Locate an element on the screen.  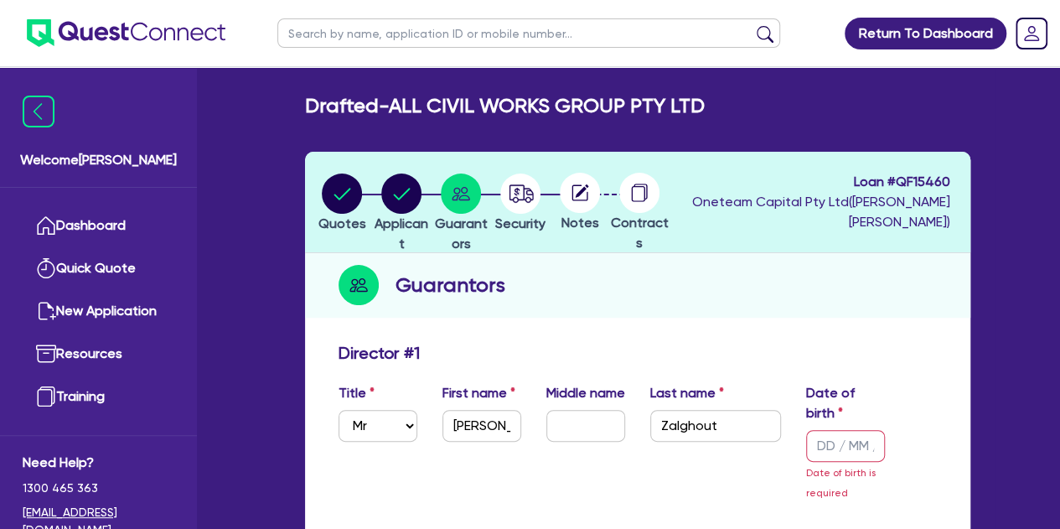
a: Quick Quote is located at coordinates (98, 268).